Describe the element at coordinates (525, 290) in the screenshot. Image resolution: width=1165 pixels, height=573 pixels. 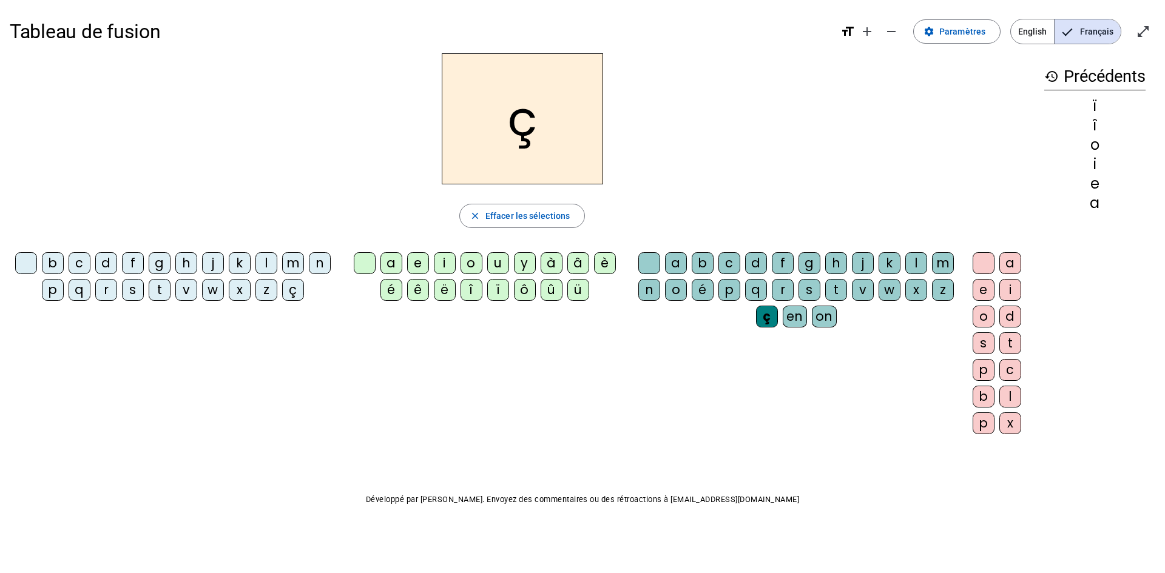
I see `div: ô` at that location.